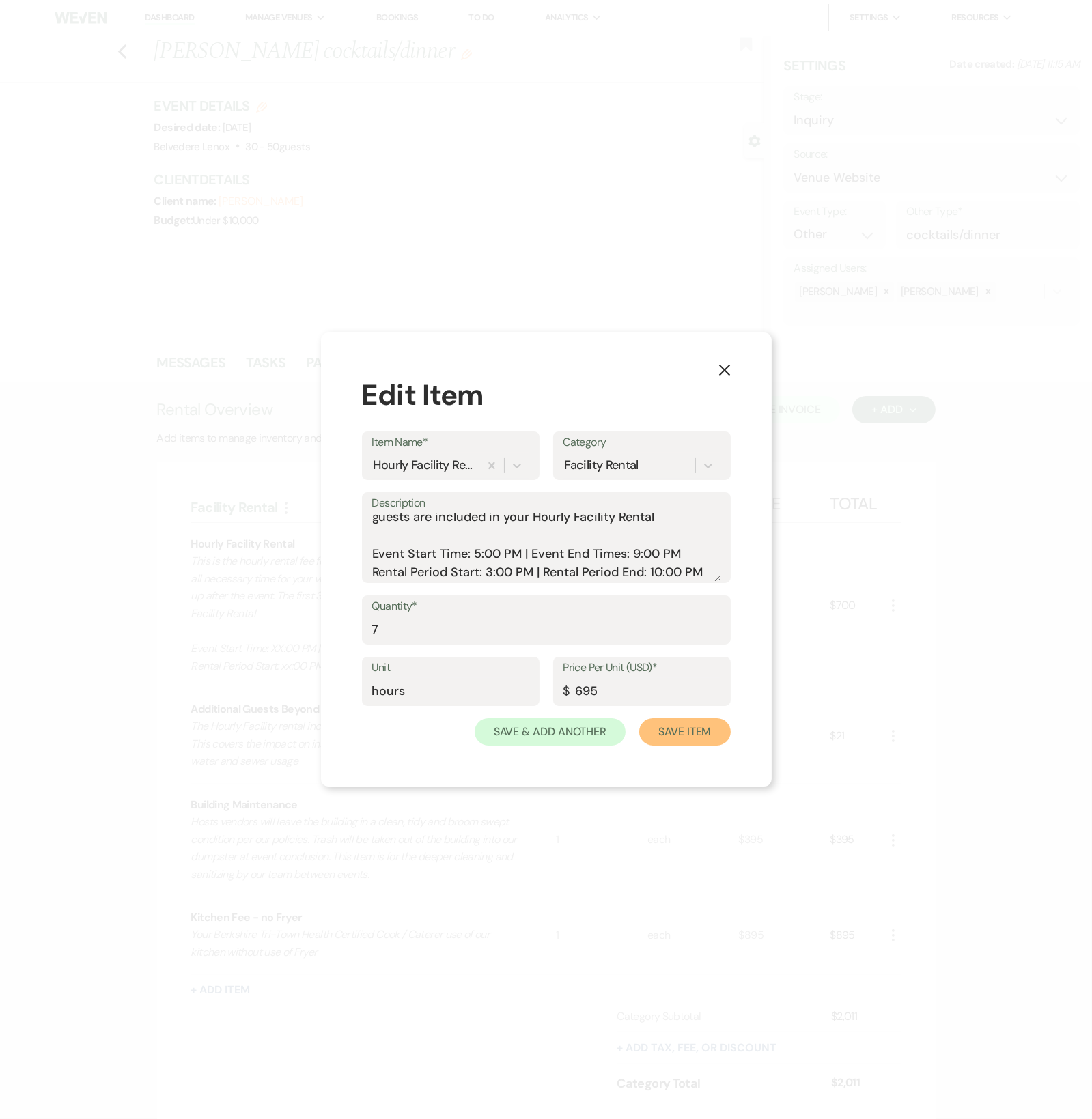 This screenshot has width=1092, height=1119. What do you see at coordinates (546, 503) in the screenshot?
I see `label: Description` at bounding box center [546, 503].